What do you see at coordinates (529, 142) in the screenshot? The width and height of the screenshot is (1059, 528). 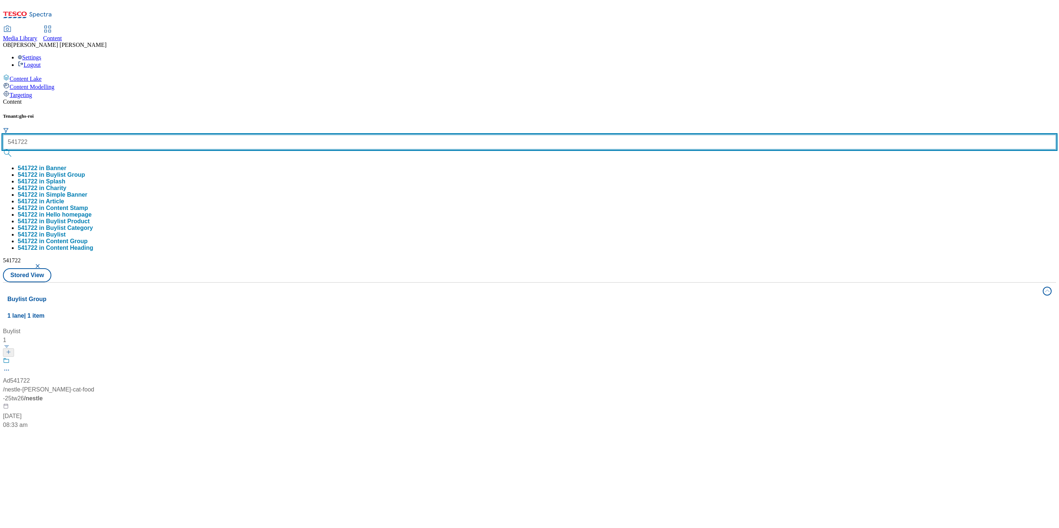 I see `input: Search` at bounding box center [529, 142].